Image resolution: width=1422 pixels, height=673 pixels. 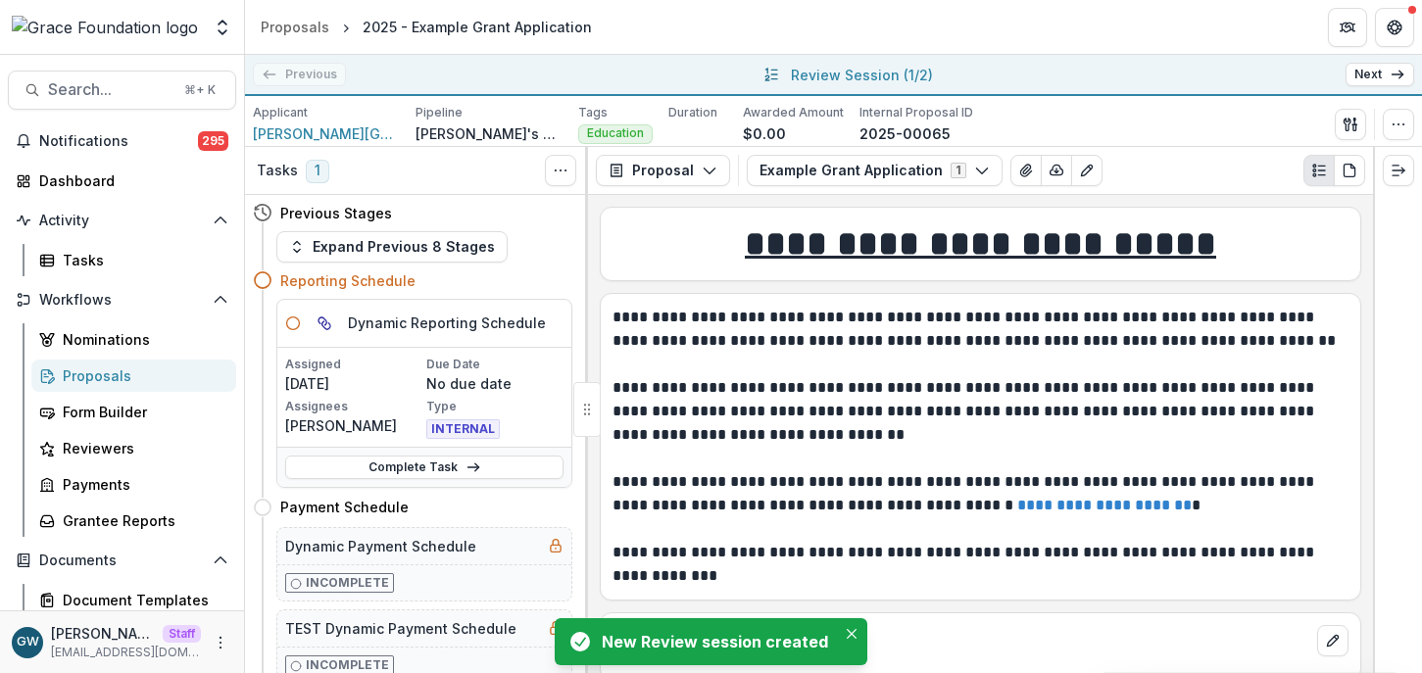 What do you see at coordinates (129, 180) in the screenshot?
I see `div: Dashboard` at bounding box center [129, 180].